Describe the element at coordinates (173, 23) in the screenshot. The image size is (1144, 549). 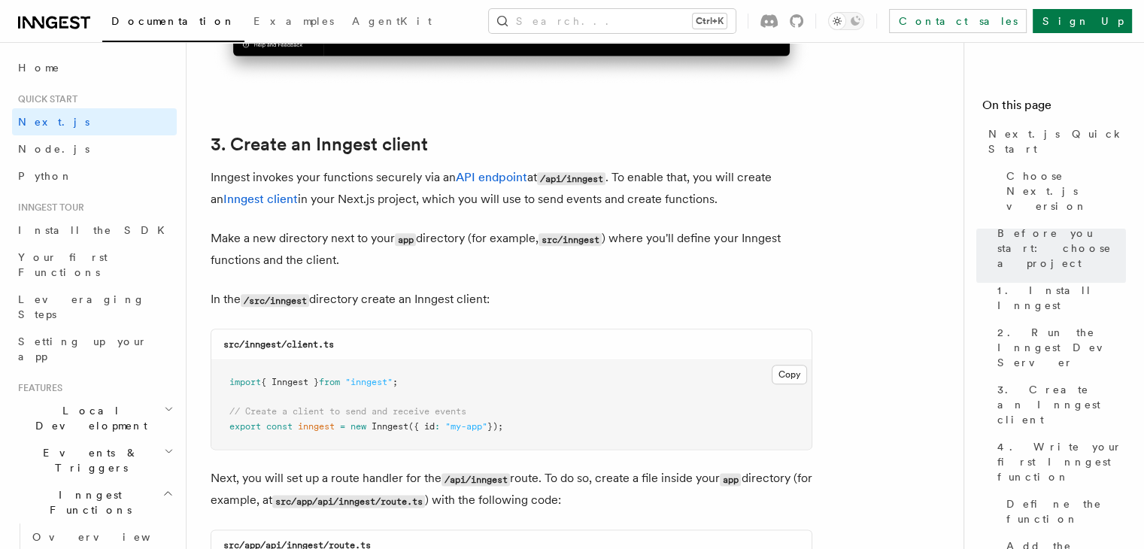
I see `a: Documentation` at that location.